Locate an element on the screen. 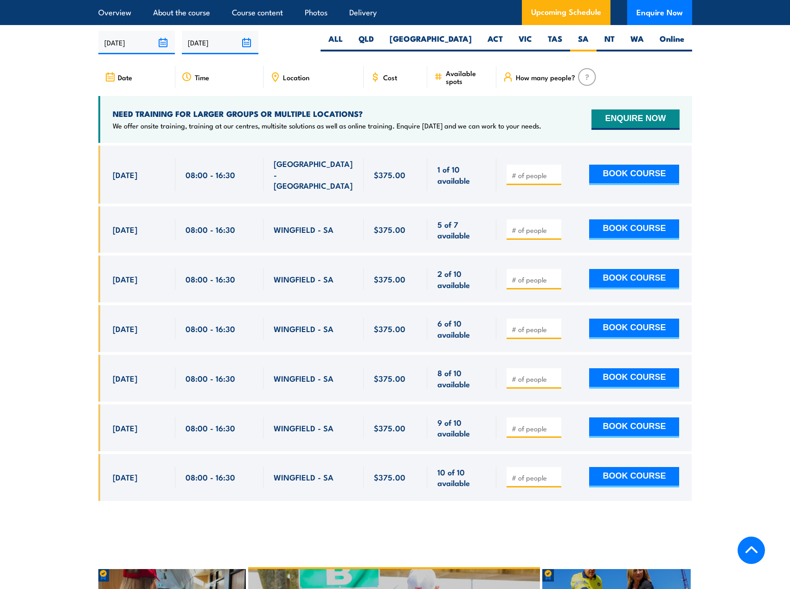 This screenshot has height=589, width=790. span: How many people? is located at coordinates (545, 77).